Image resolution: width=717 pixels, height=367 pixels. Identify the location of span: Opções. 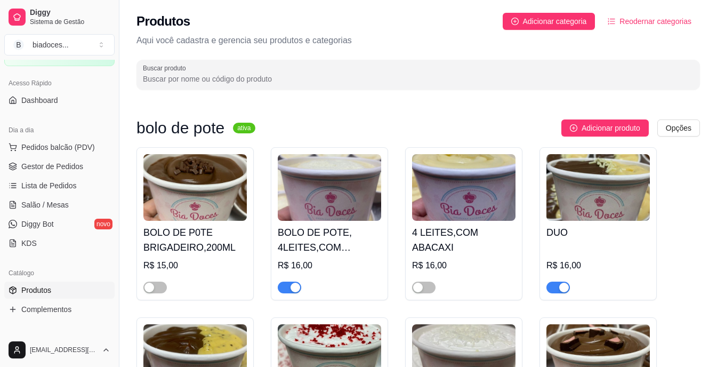
(678, 128).